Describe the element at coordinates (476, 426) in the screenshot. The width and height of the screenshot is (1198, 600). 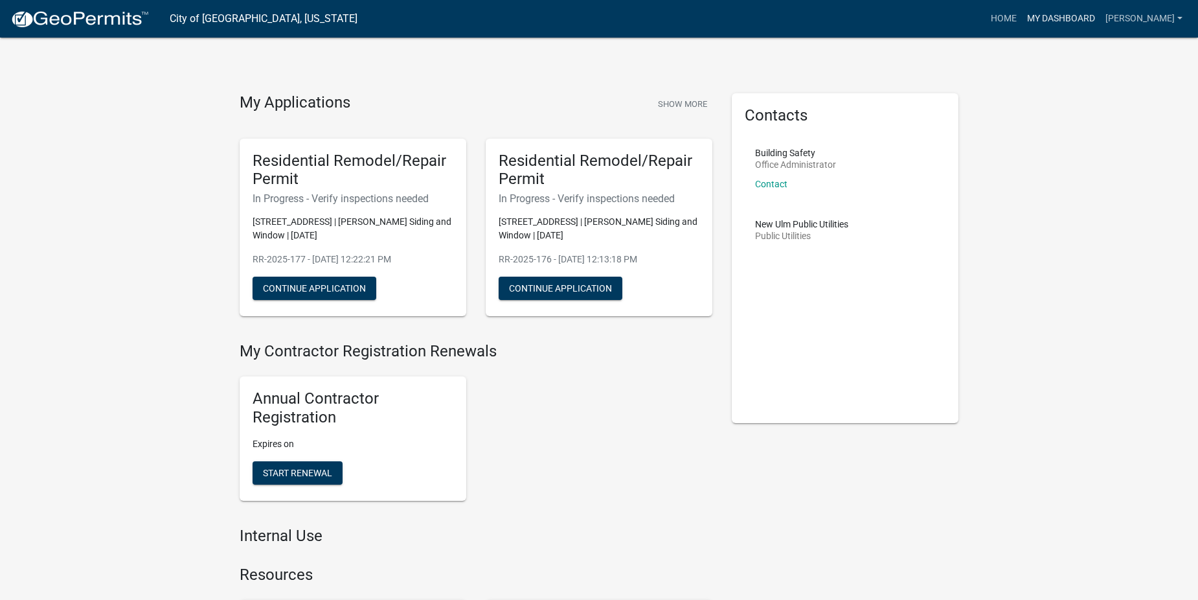
I see `wm-registration-list-section: My Contractor Registration Renewals` at that location.